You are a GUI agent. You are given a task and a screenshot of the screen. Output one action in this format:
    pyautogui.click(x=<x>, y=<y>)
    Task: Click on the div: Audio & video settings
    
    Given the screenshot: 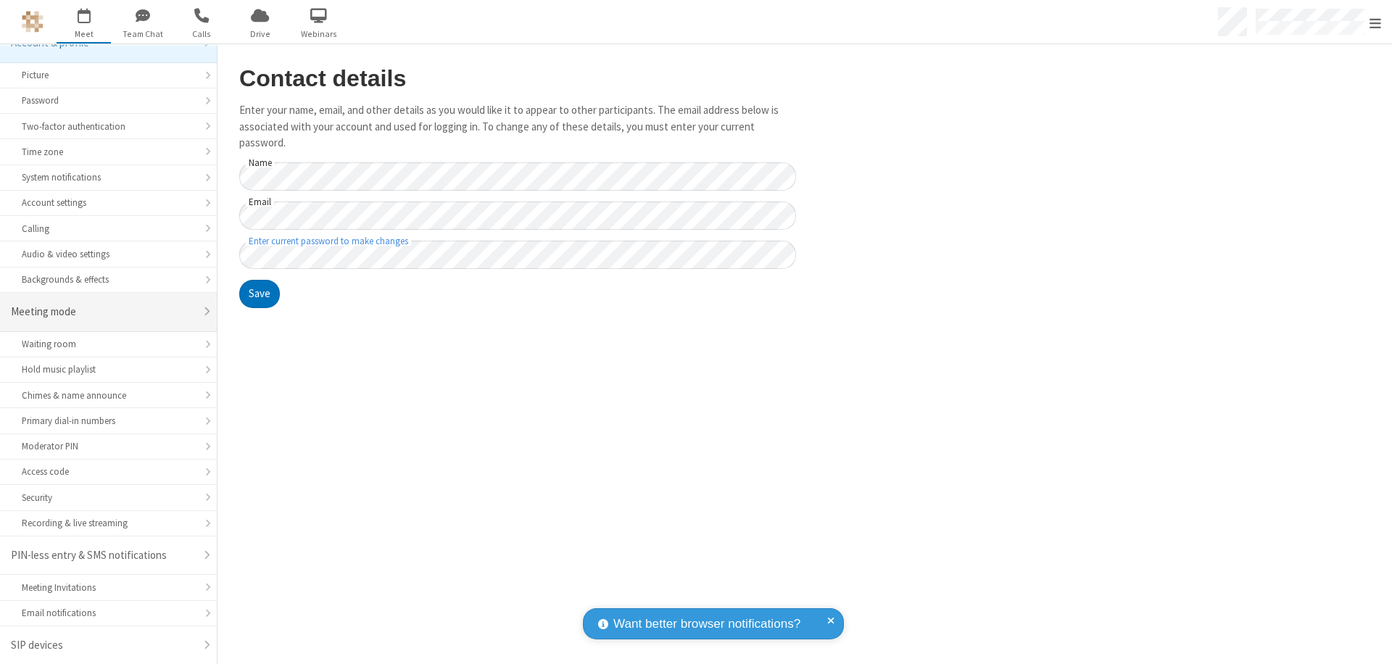 What is the action you would take?
    pyautogui.click(x=108, y=254)
    